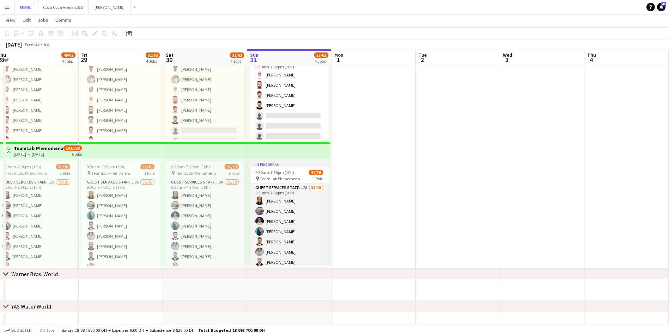 The width and height of the screenshot is (669, 336). I want to click on span: View, so click(11, 20).